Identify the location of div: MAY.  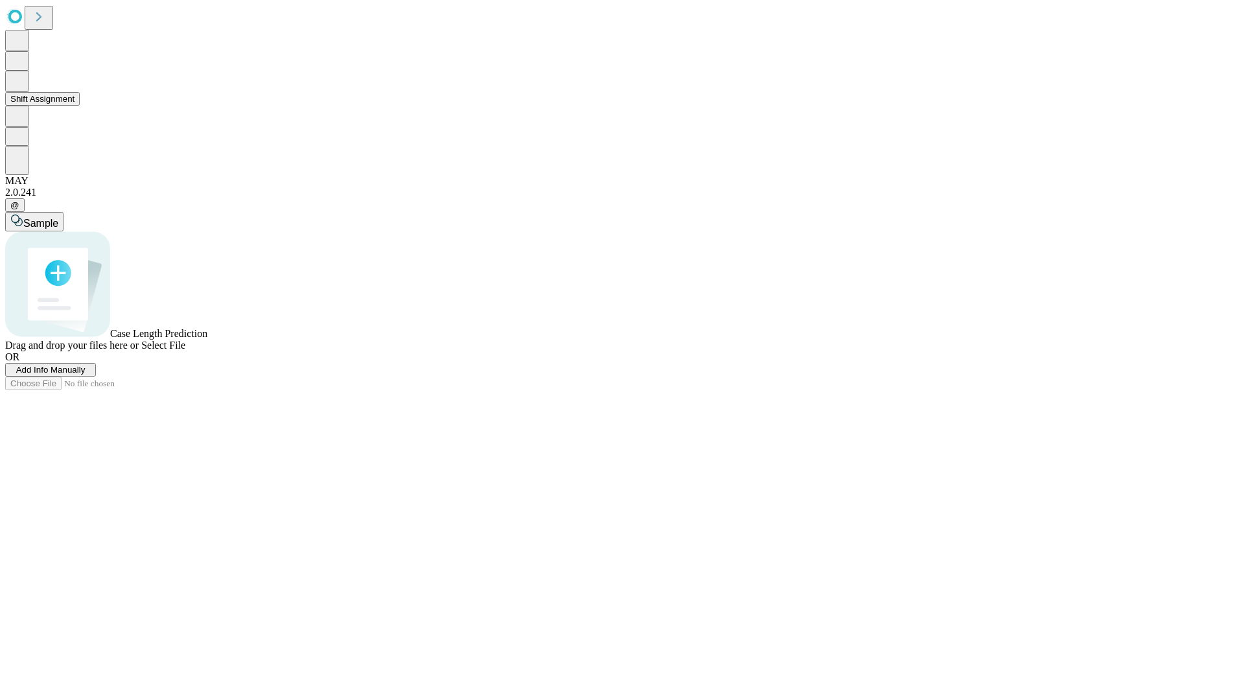
(622, 181).